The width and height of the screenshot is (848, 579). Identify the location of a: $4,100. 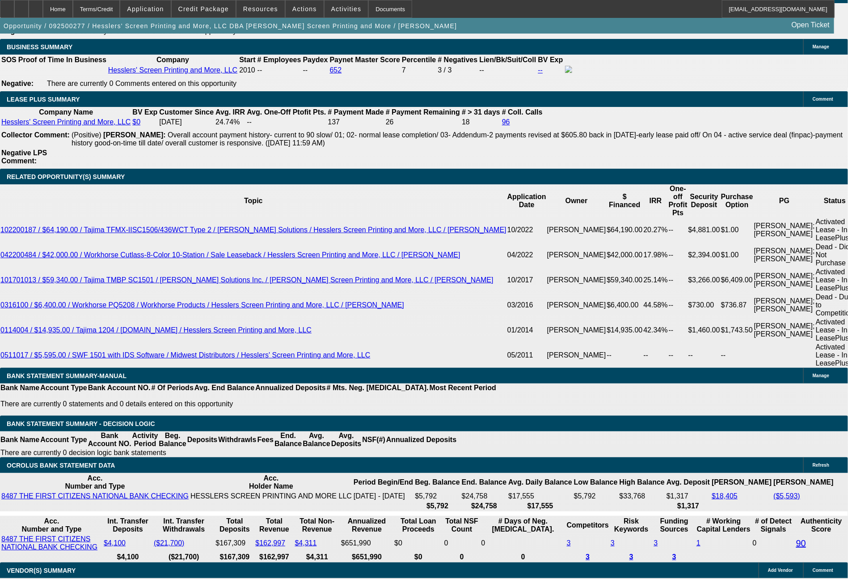
(114, 542).